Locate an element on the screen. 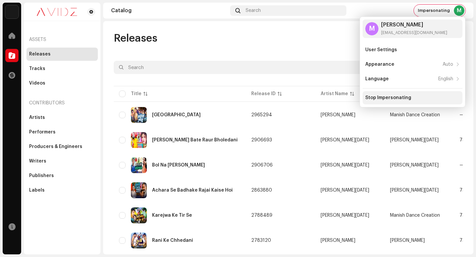  div: Appearance is located at coordinates (380, 64).